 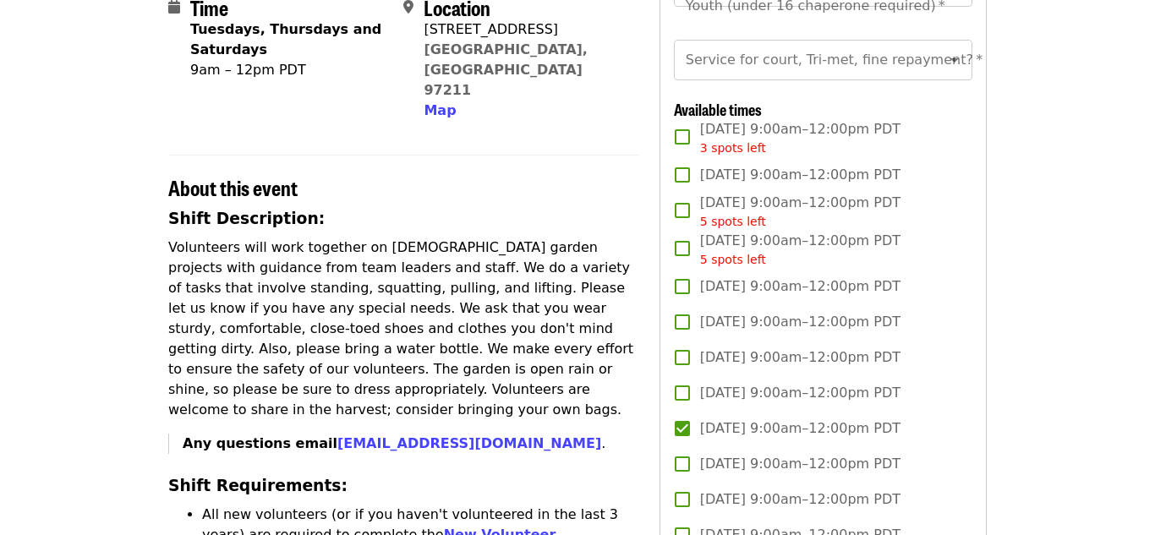 I want to click on button: Map, so click(x=440, y=111).